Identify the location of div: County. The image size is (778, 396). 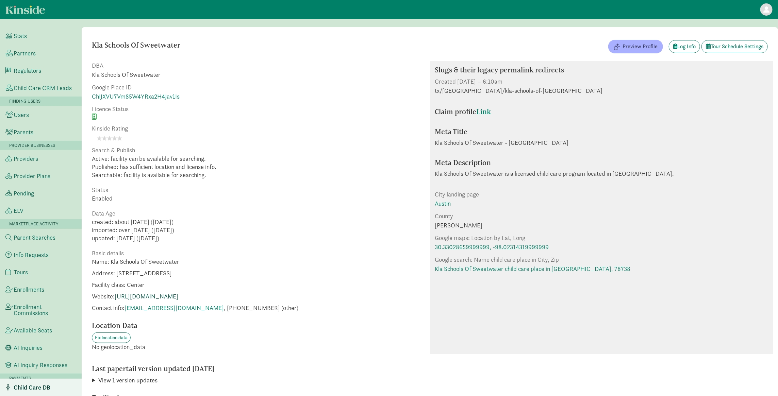
(601, 216).